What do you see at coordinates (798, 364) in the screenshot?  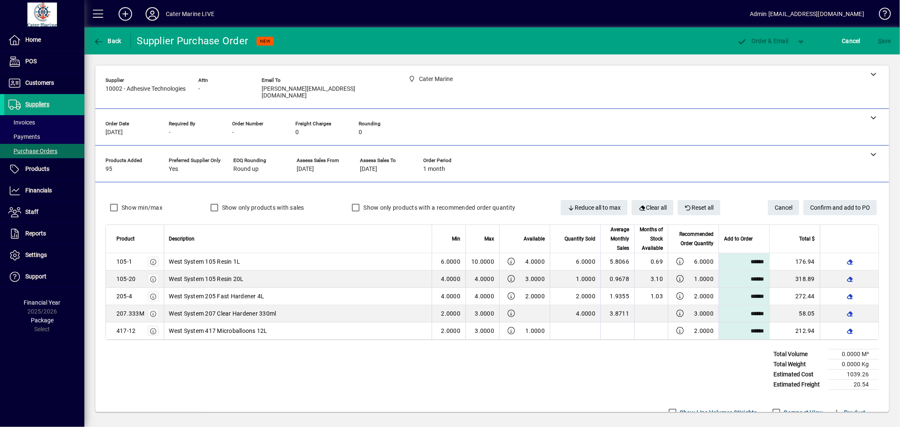 I see `td: Total Weight` at bounding box center [798, 364].